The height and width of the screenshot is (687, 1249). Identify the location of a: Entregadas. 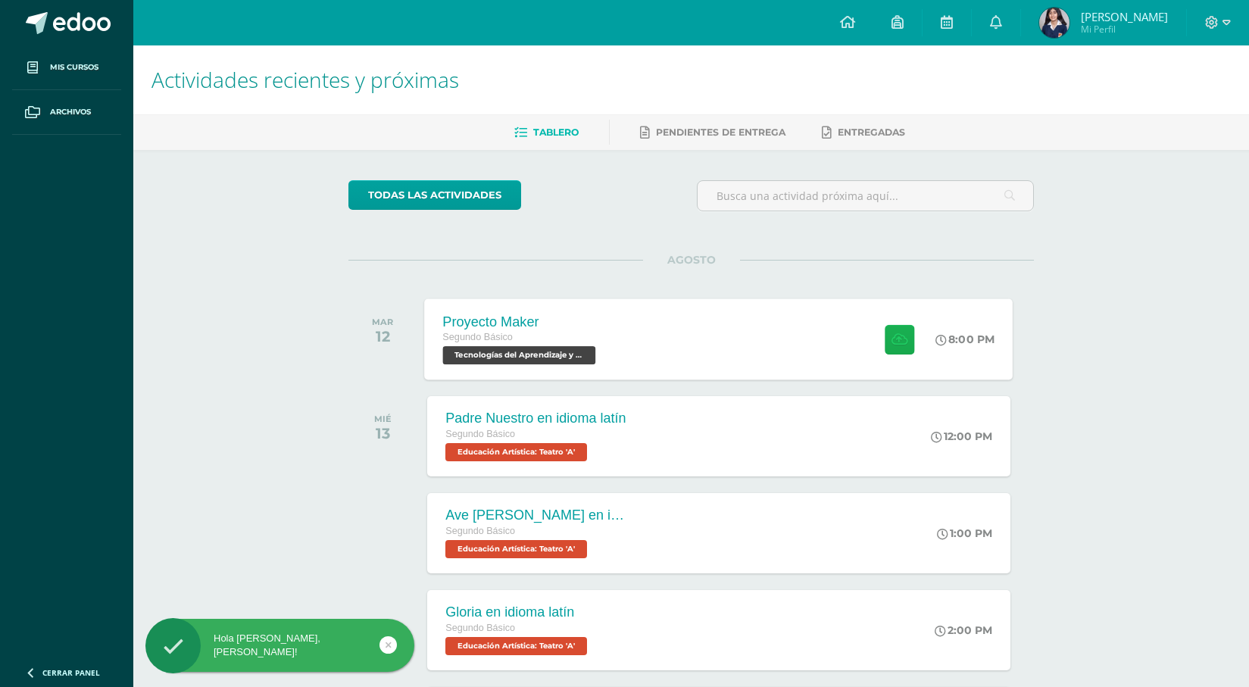
(863, 133).